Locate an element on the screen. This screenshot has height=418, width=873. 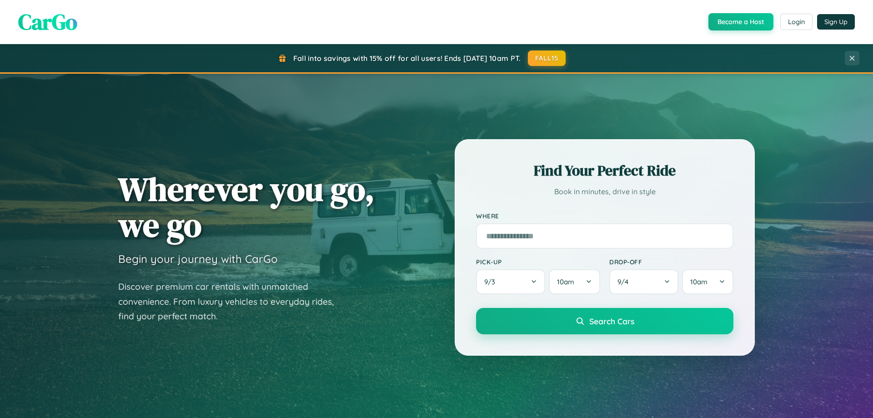
h1: Wherever you go, we go is located at coordinates (247, 207).